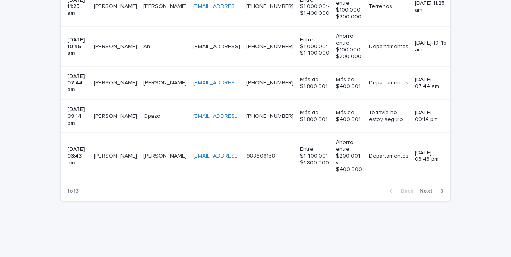 The height and width of the screenshot is (257, 511). I want to click on p: Entre $1.400.001- $1.800.000, so click(315, 156).